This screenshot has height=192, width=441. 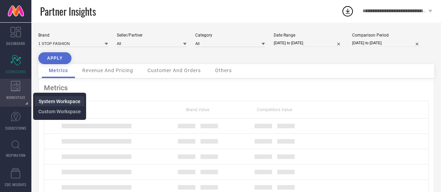 I want to click on span: INSPIRATION, so click(x=16, y=155).